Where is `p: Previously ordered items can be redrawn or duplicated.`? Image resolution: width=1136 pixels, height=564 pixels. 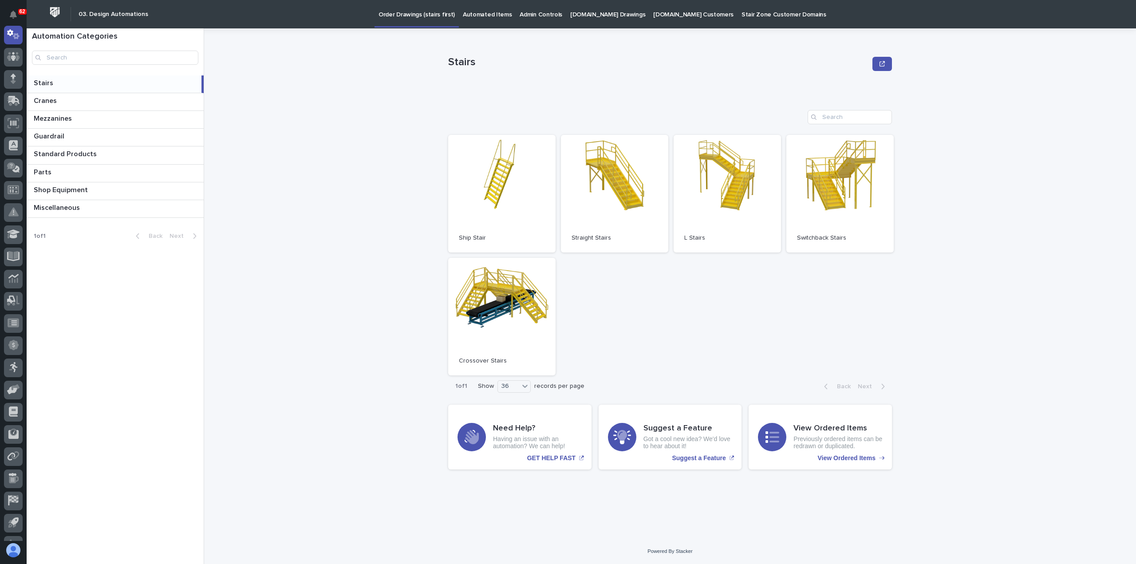 p: Previously ordered items can be redrawn or duplicated. is located at coordinates (837, 443).